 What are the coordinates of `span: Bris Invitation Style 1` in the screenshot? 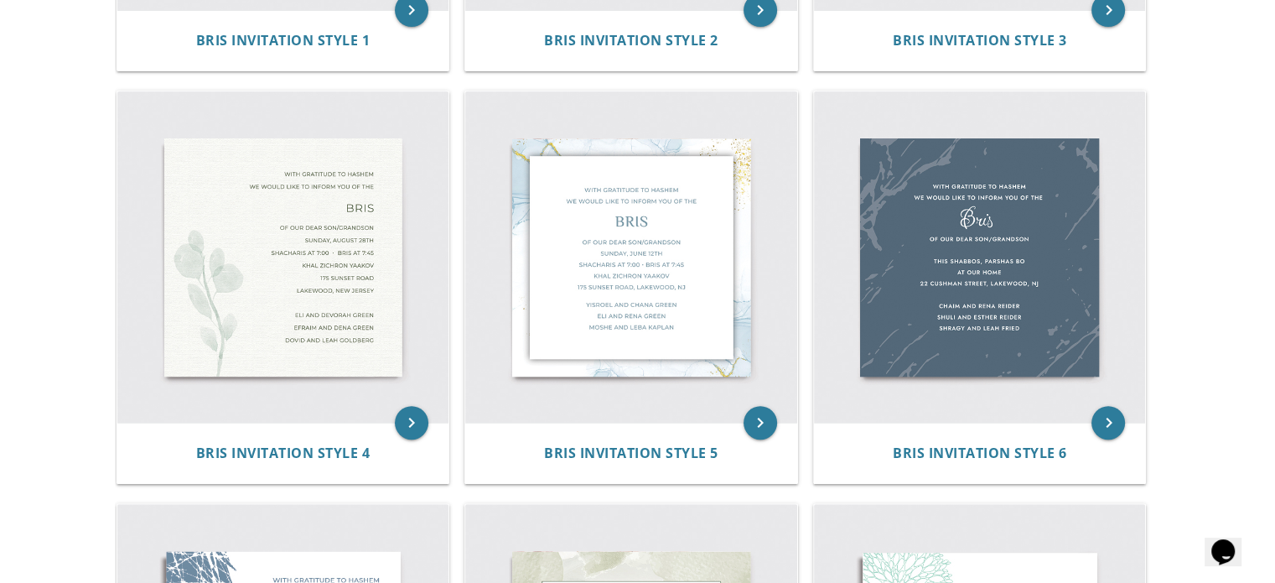 It's located at (283, 40).